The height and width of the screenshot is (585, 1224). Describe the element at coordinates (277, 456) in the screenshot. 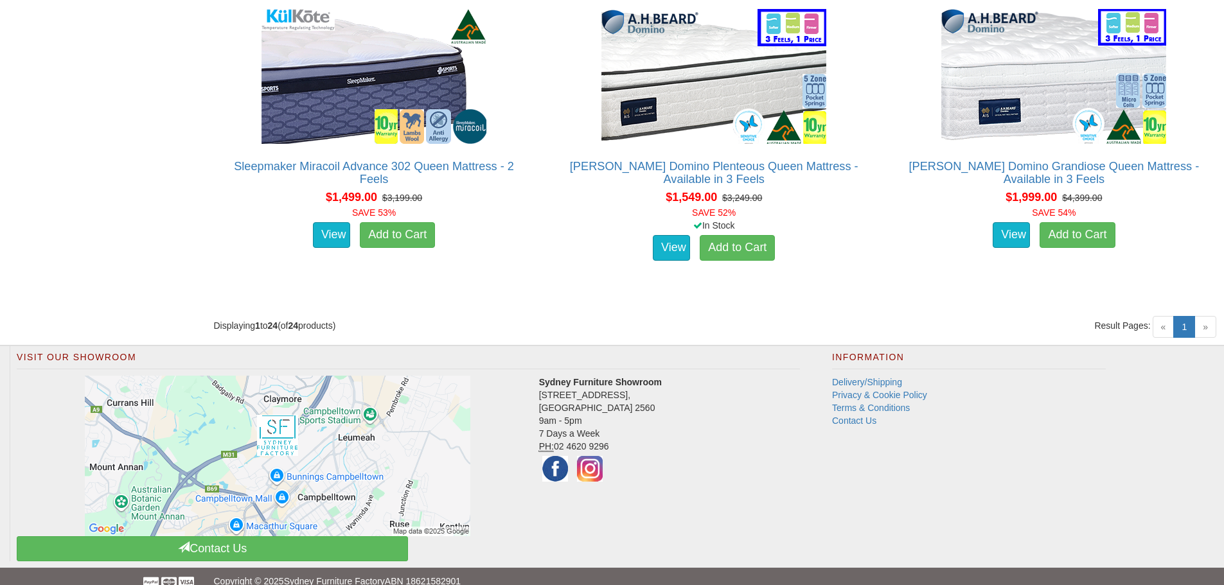

I see `img: Click to activate map` at that location.